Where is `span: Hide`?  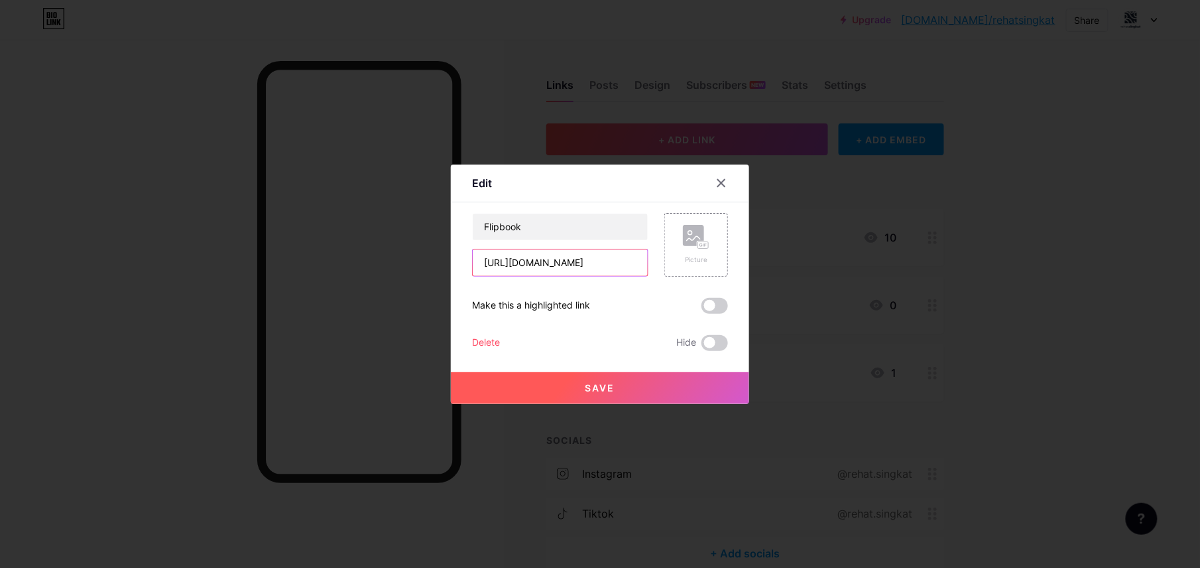
span: Hide is located at coordinates (686, 343).